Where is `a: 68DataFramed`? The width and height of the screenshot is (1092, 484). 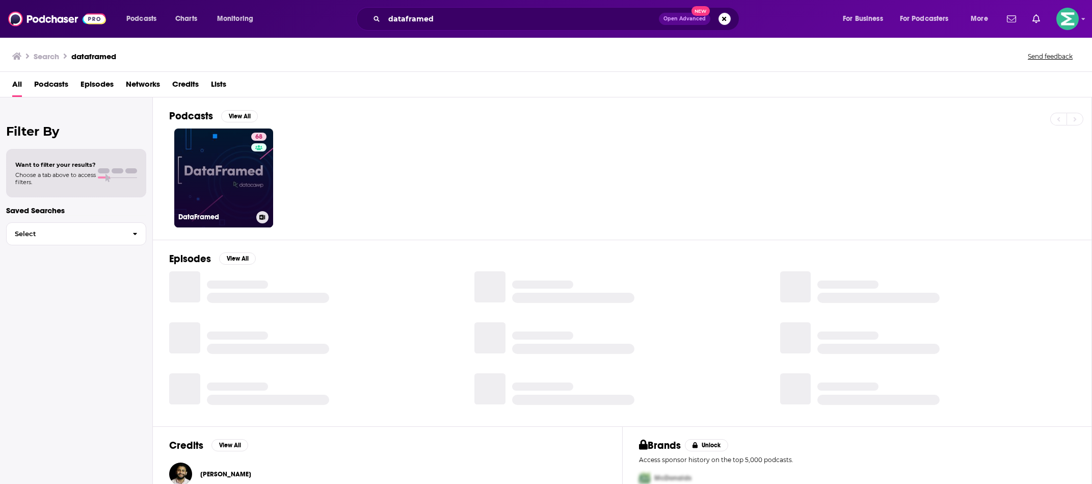 a: 68DataFramed is located at coordinates (224, 178).